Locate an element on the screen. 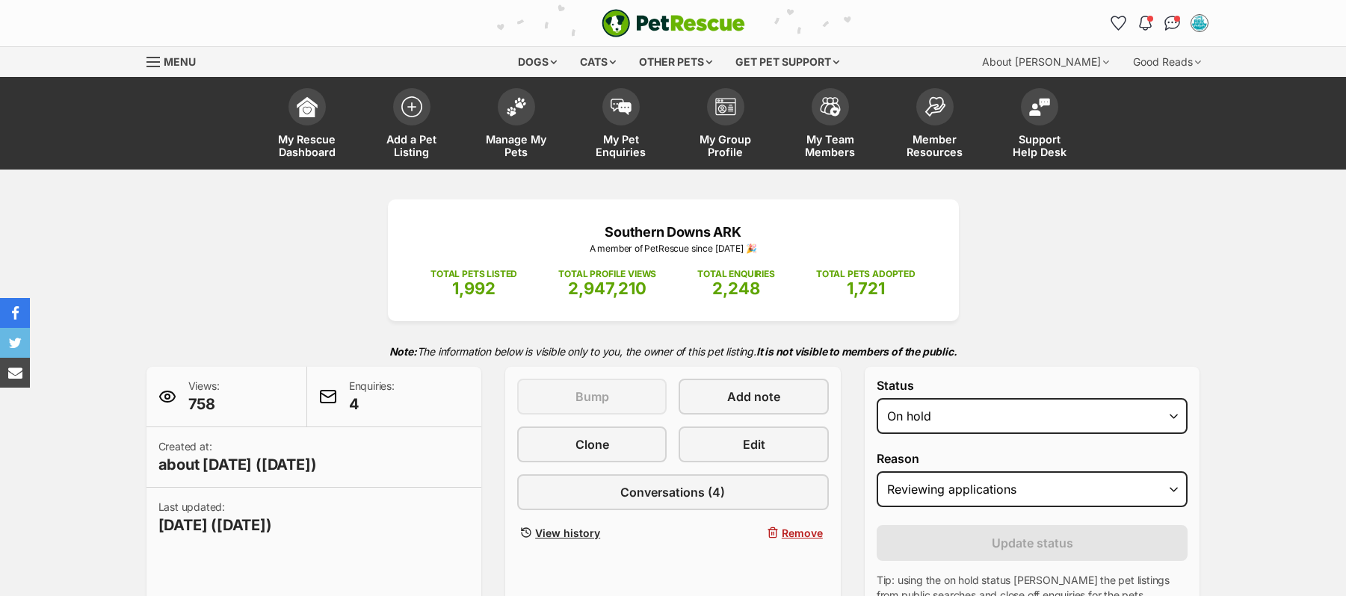 This screenshot has width=1346, height=596. a: My Team Members is located at coordinates (830, 125).